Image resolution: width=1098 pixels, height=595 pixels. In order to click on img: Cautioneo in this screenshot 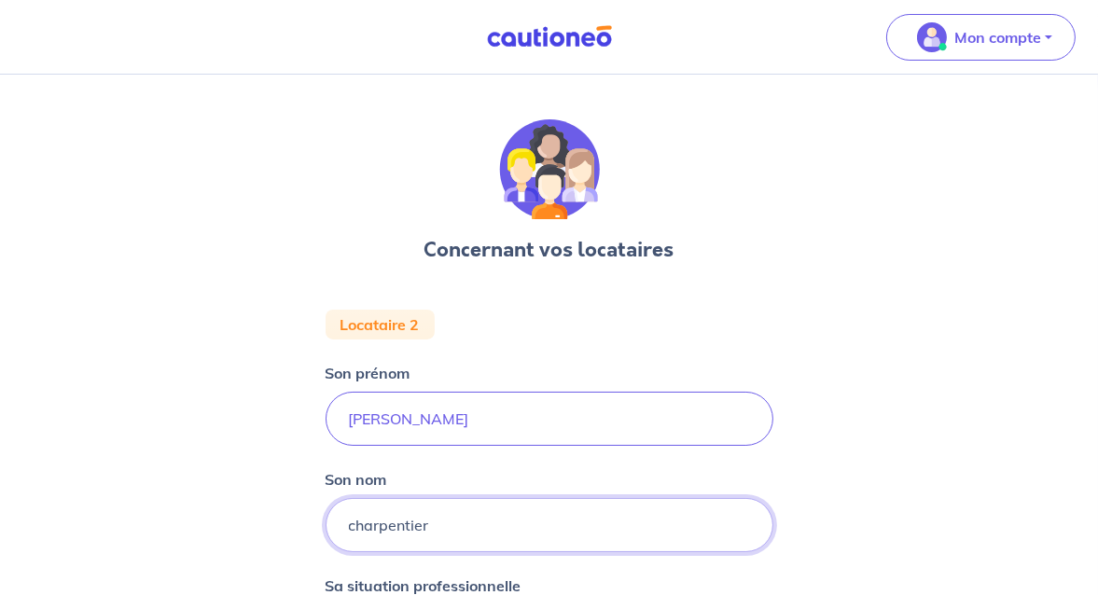, I will do `click(550, 36)`.